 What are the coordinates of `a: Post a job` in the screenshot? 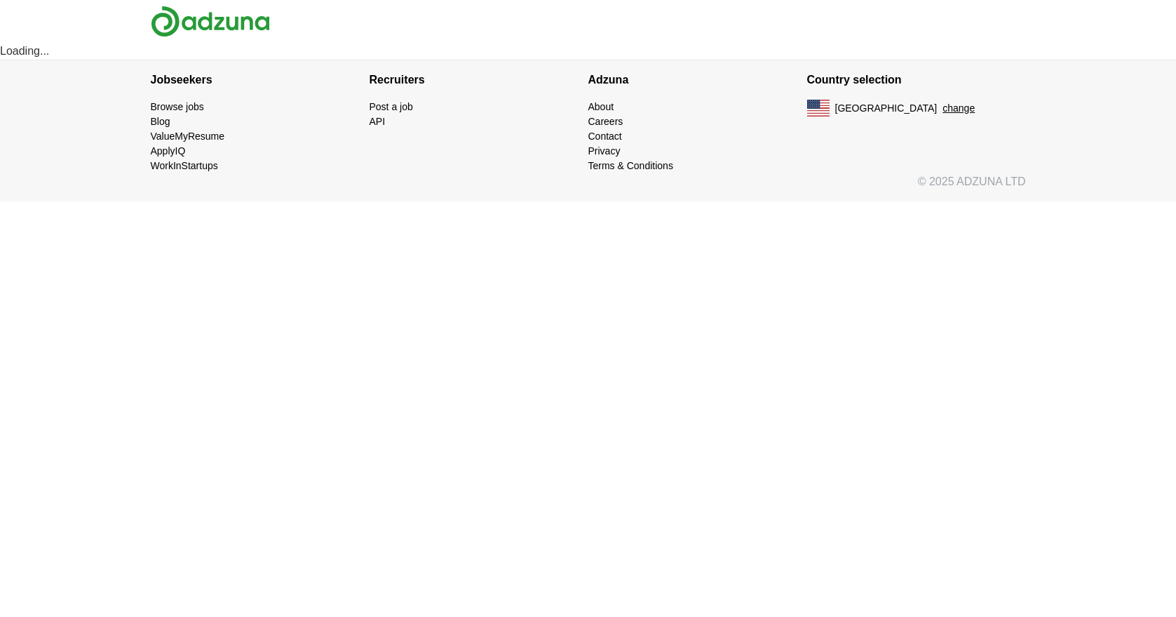 It's located at (391, 107).